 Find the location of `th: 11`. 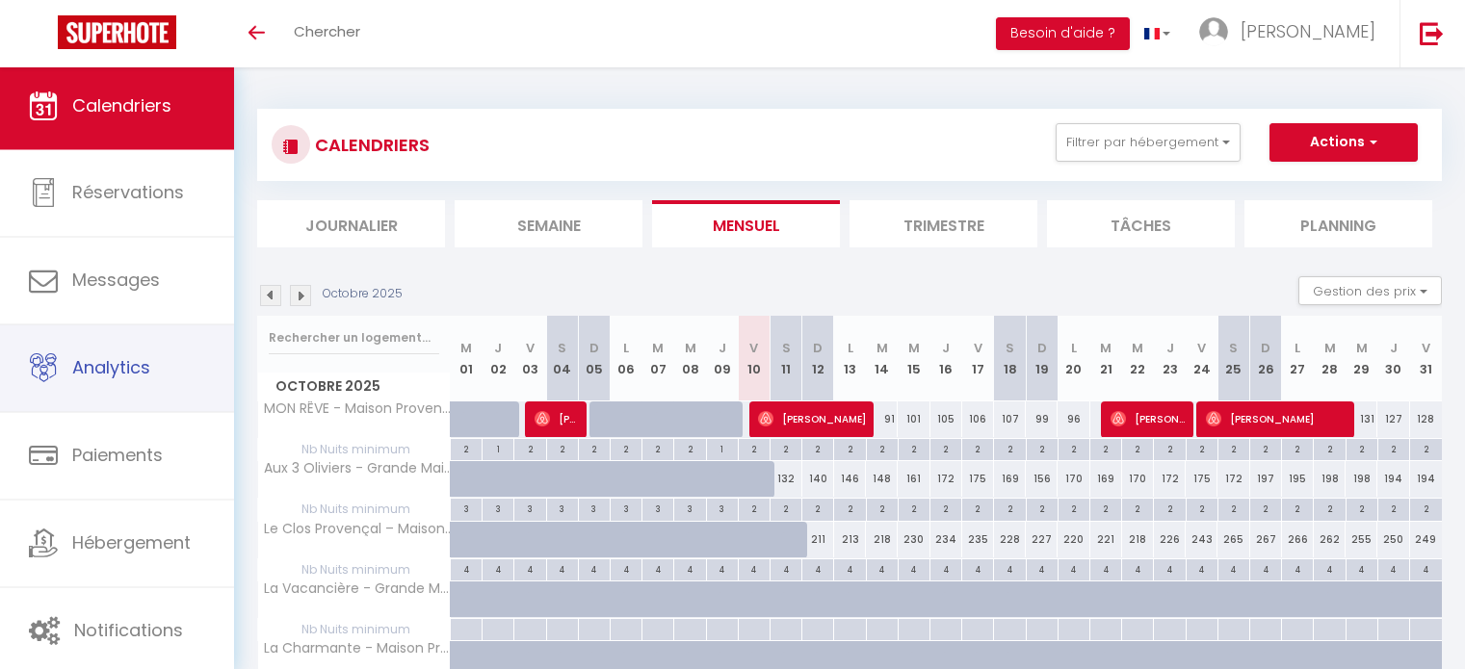

th: 11 is located at coordinates (786, 358).